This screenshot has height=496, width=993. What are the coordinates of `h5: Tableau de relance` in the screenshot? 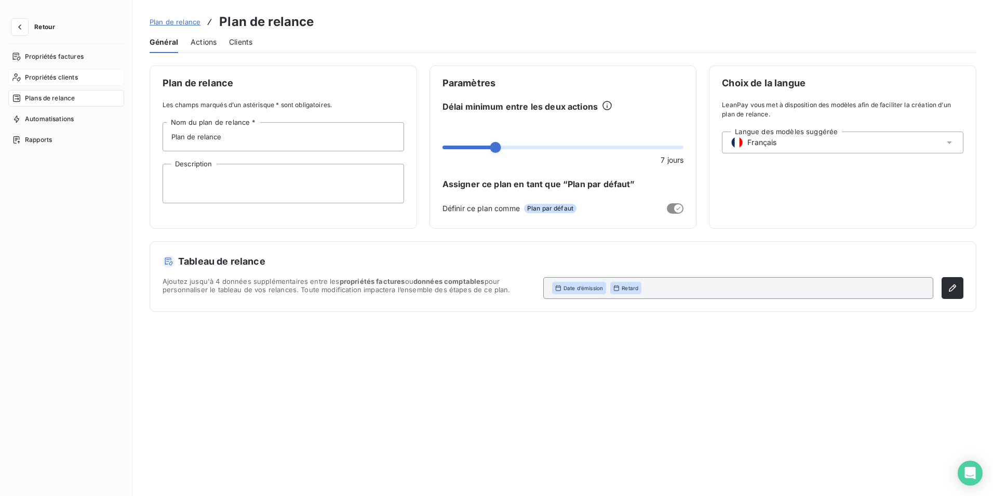 It's located at (563, 261).